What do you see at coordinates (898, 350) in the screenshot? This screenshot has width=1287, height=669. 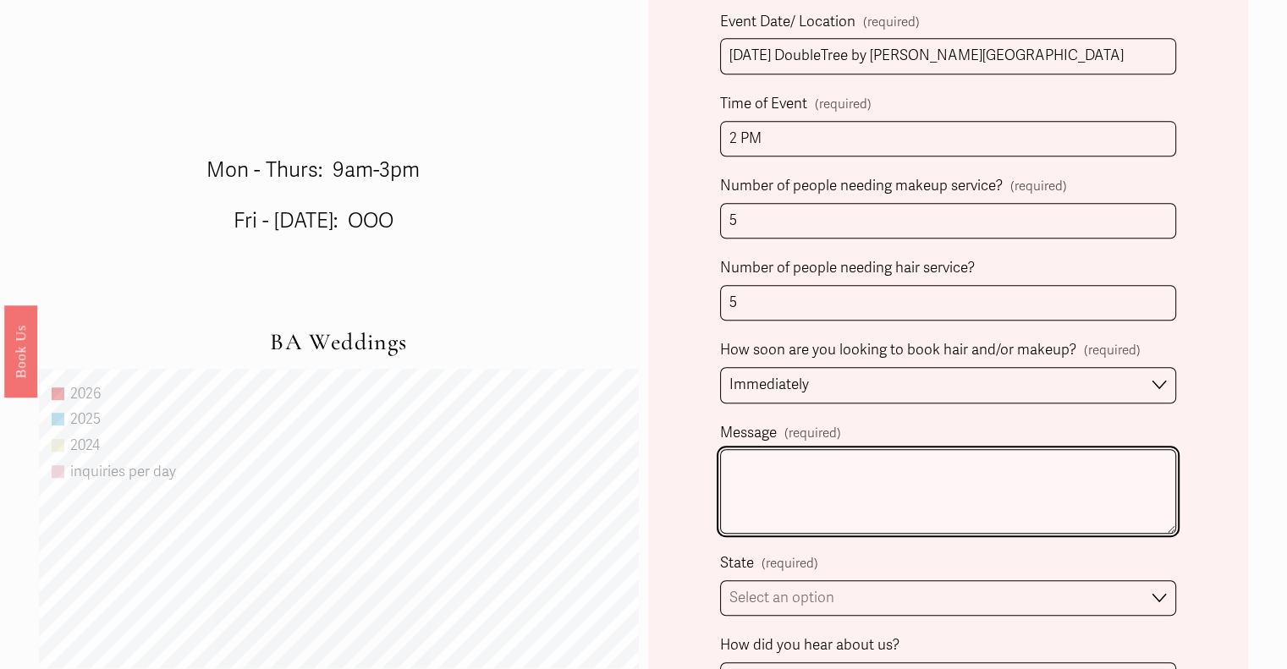 I see `span: How soon are you looking to book hair and/or makeup?` at bounding box center [898, 350].